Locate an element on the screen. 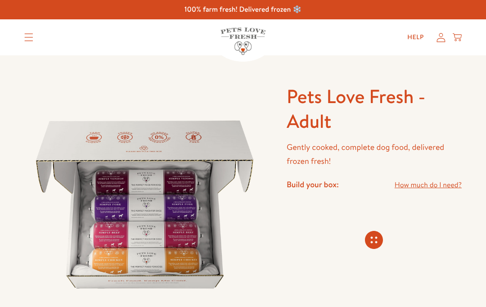 This screenshot has height=307, width=486. svg: Connecting store is located at coordinates (374, 240).